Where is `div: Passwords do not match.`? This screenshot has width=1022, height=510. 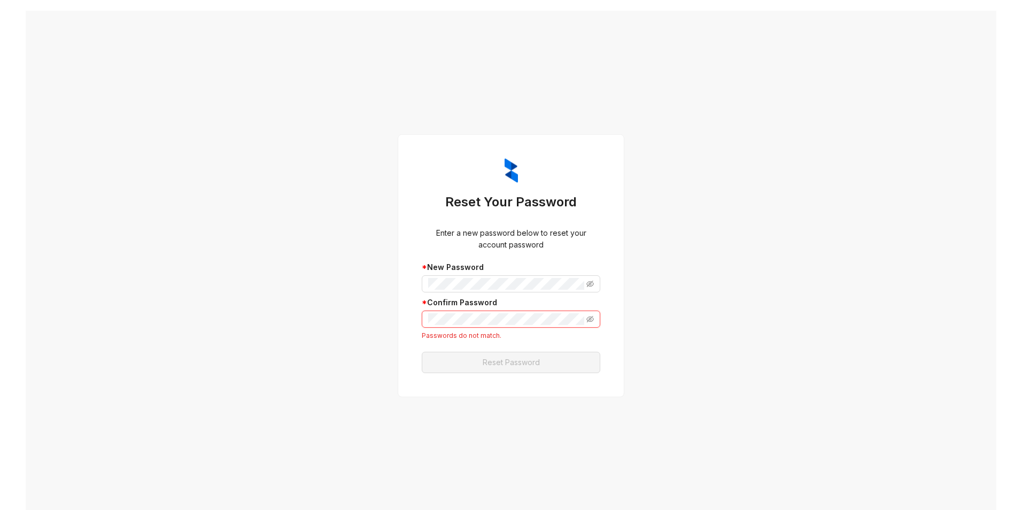
div: Passwords do not match. is located at coordinates (511, 336).